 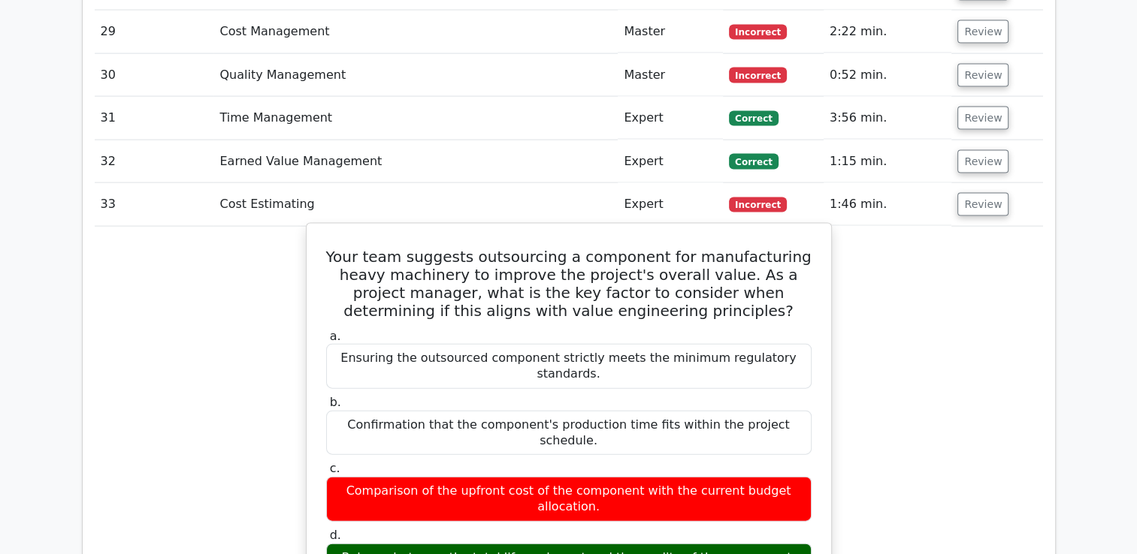 What do you see at coordinates (887, 32) in the screenshot?
I see `td: 2:22 min.` at bounding box center [887, 32].